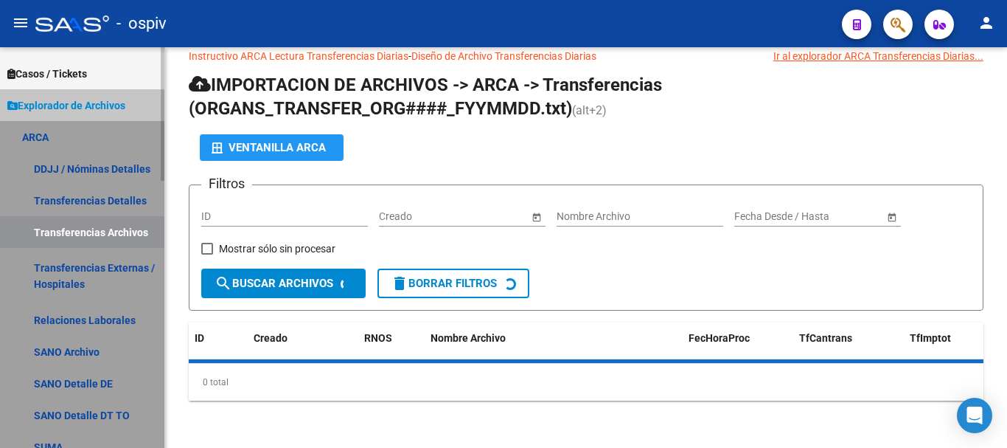 This screenshot has height=448, width=1007. I want to click on mat-icon: search, so click(223, 283).